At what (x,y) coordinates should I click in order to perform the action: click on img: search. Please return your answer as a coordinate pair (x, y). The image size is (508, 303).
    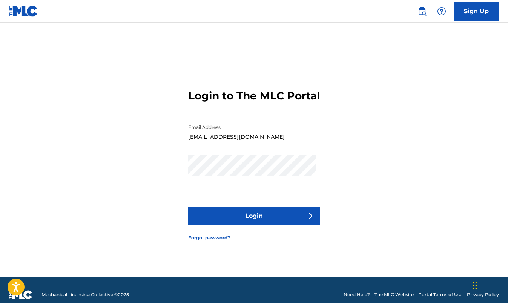
    Looking at the image, I should click on (422, 11).